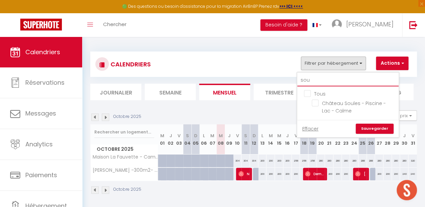 This screenshot has width=425, height=207. Describe the element at coordinates (413, 139) in the screenshot. I see `th: 31` at that location.